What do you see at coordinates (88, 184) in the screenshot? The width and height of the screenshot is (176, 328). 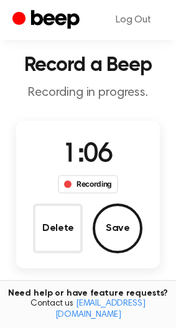 I see `div: Recording` at bounding box center [88, 184].